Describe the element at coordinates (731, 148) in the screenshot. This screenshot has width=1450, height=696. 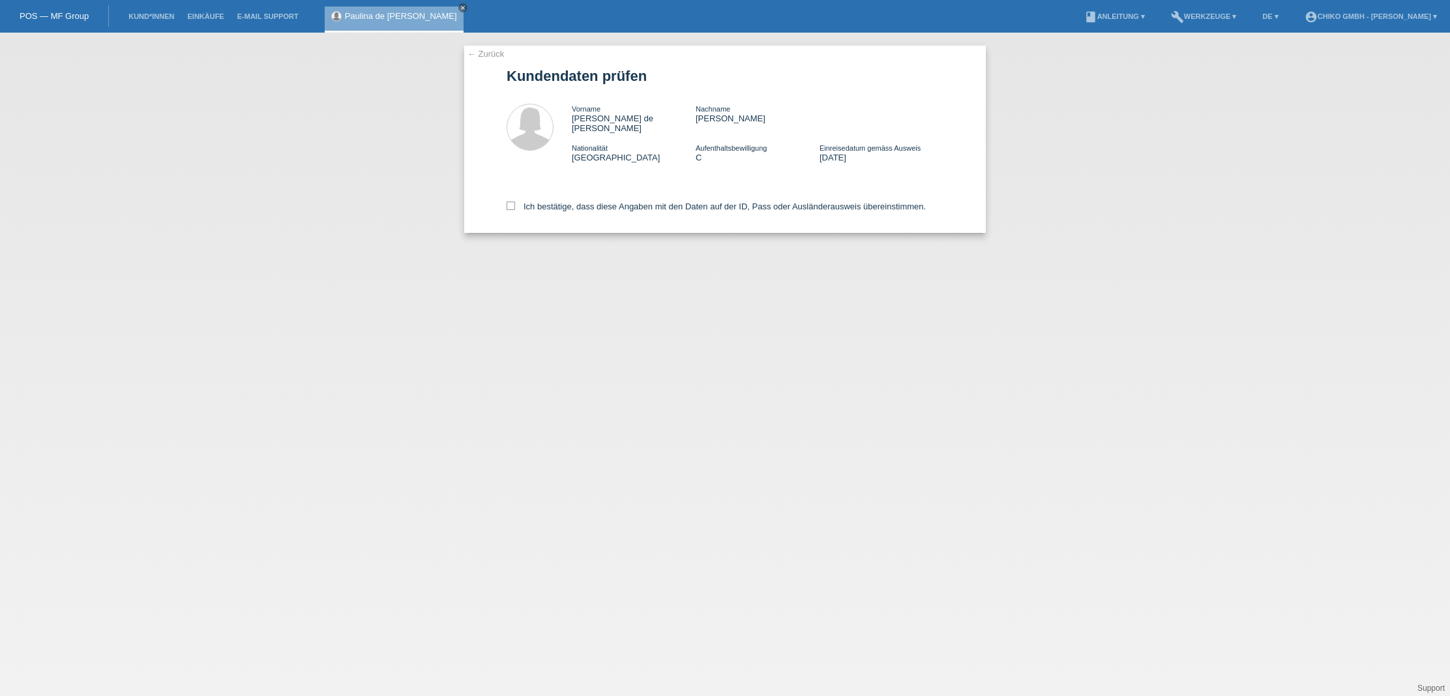
I see `span: Aufenthaltsbewilligung` at that location.